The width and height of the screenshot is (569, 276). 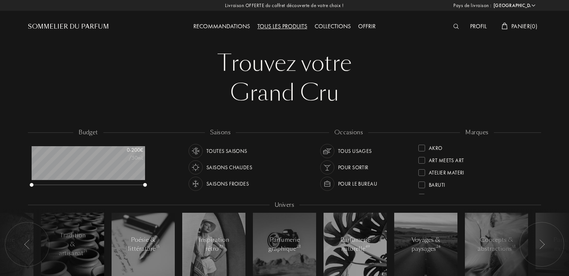 I want to click on div: Recommandations, so click(x=222, y=27).